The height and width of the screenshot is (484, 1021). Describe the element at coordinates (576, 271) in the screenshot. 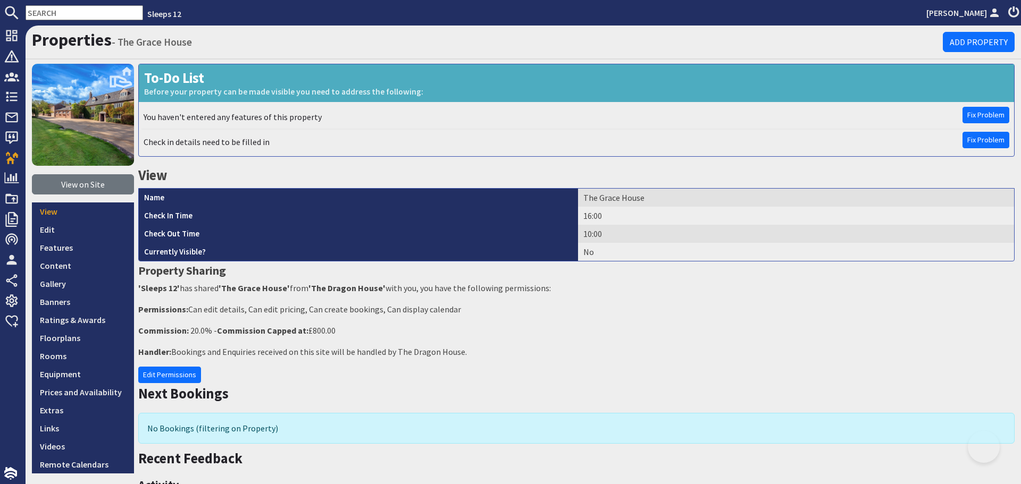

I see `h3: Property Sharing` at that location.